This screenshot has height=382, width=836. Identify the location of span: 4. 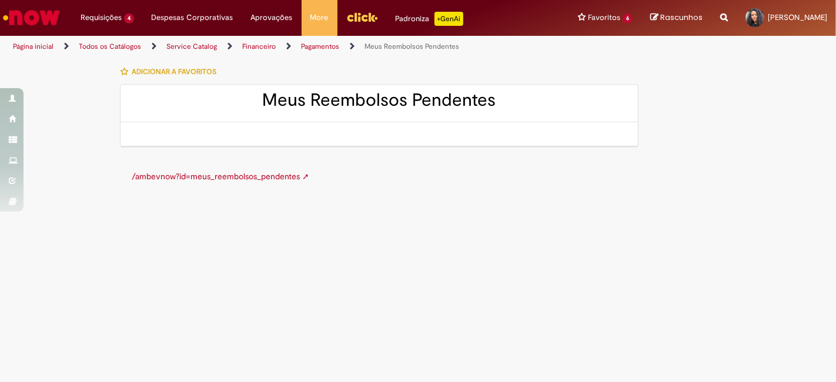
(129, 18).